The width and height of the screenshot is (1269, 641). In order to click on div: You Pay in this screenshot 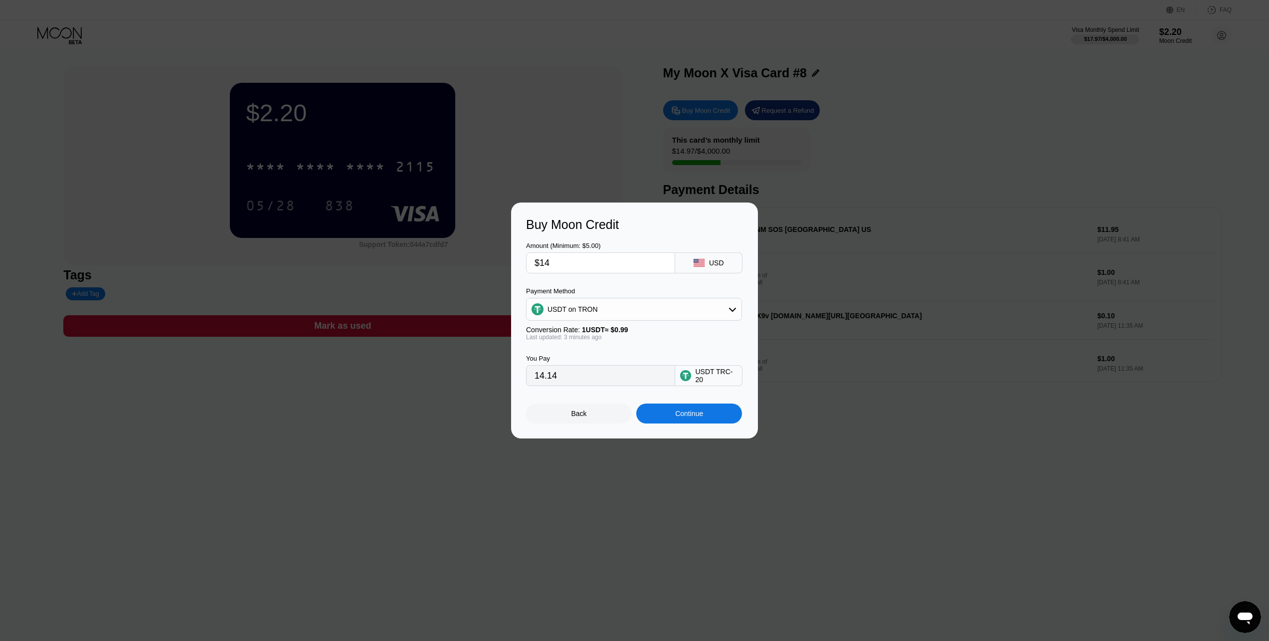, I will do `click(600, 358)`.